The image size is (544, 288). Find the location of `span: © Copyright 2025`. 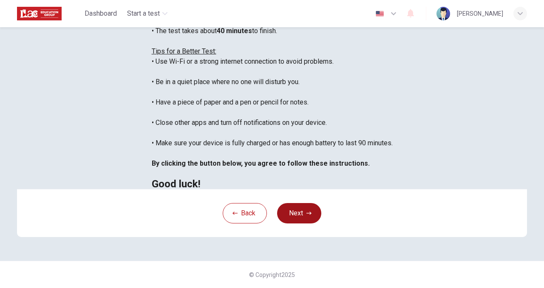

span: © Copyright 2025 is located at coordinates (272, 275).